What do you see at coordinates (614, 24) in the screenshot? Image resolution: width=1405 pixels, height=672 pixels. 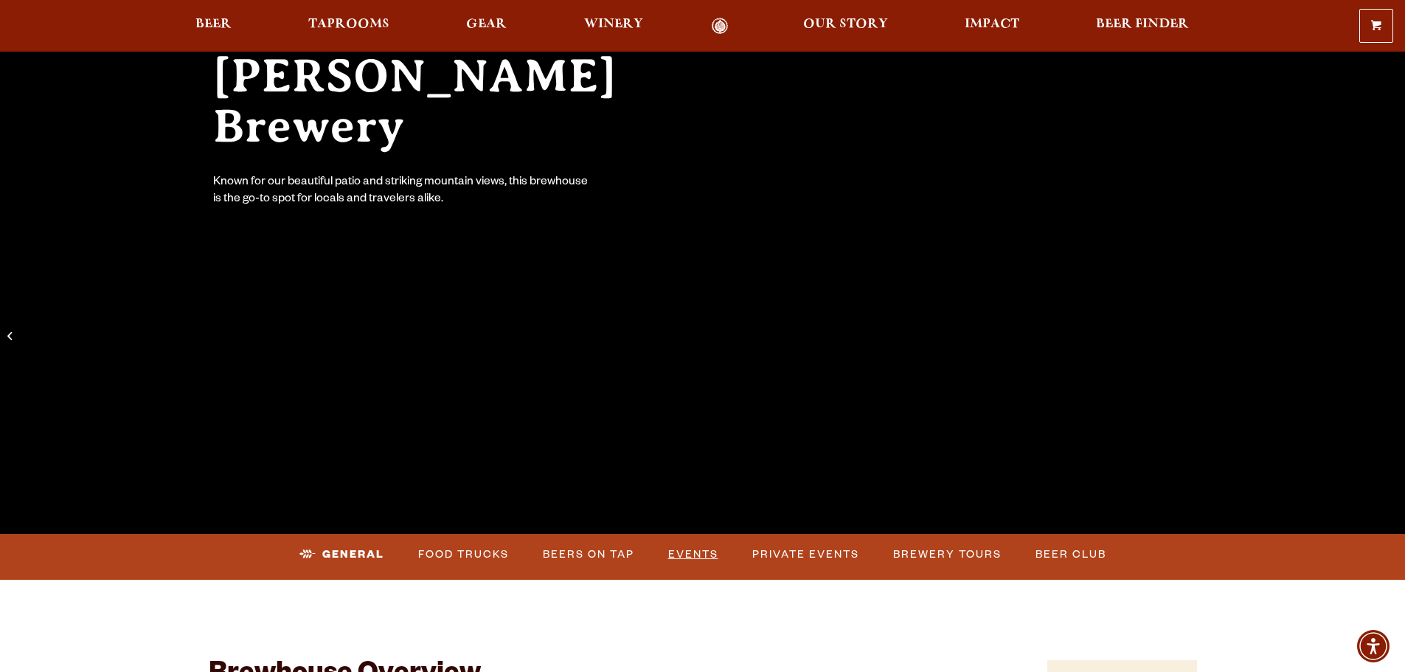 I see `span: Winery` at bounding box center [614, 24].